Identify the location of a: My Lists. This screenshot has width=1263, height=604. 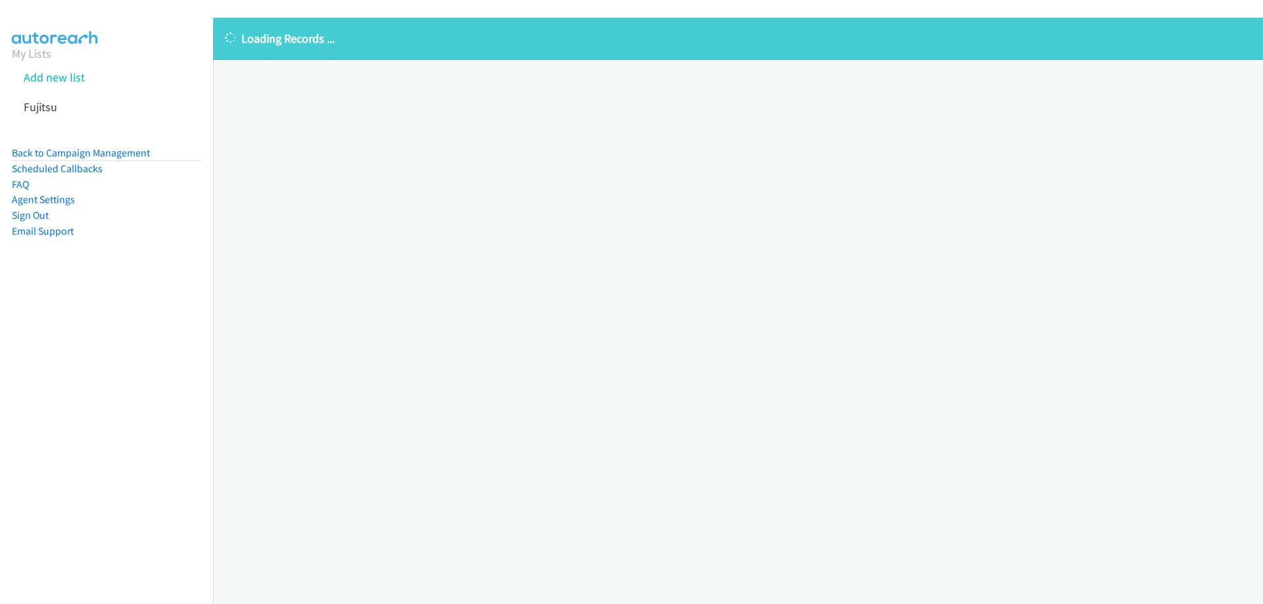
(32, 53).